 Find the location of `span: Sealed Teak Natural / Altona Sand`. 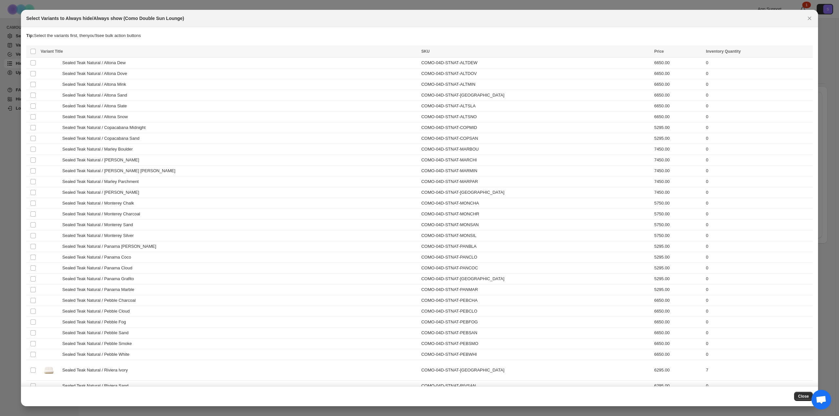

span: Sealed Teak Natural / Altona Sand is located at coordinates (96, 95).